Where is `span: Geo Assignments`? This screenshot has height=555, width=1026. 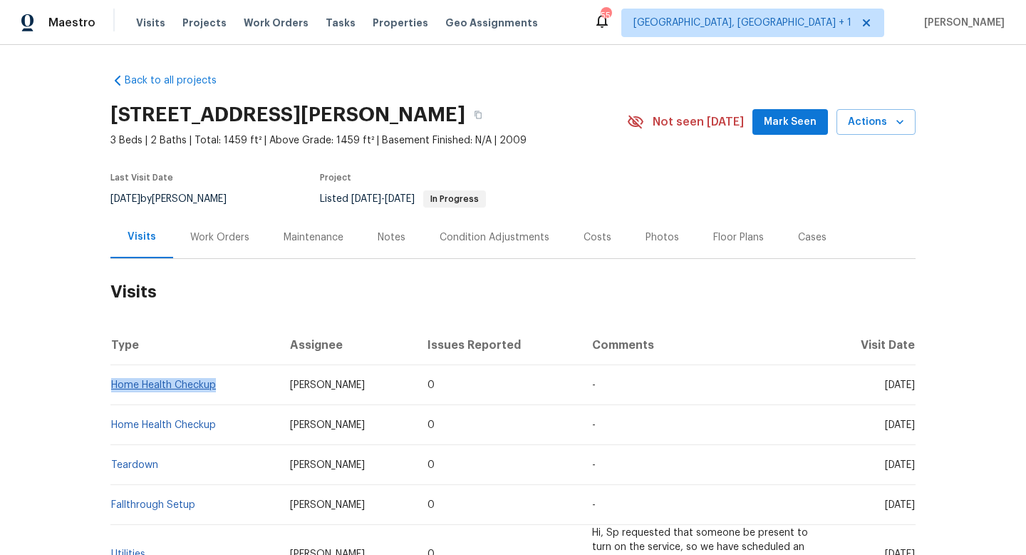 span: Geo Assignments is located at coordinates (492, 23).